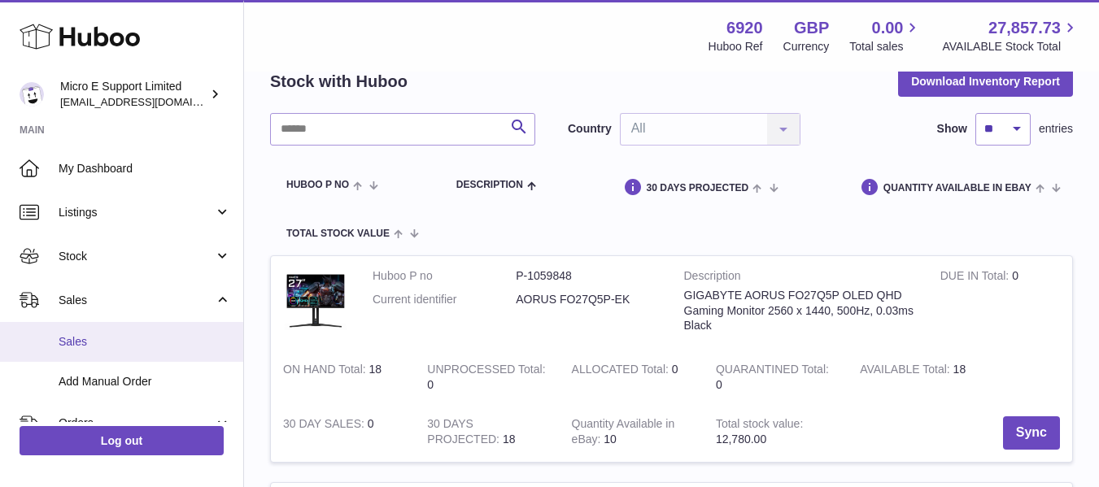  What do you see at coordinates (631, 433) in the screenshot?
I see `td: 10` at bounding box center [631, 433].